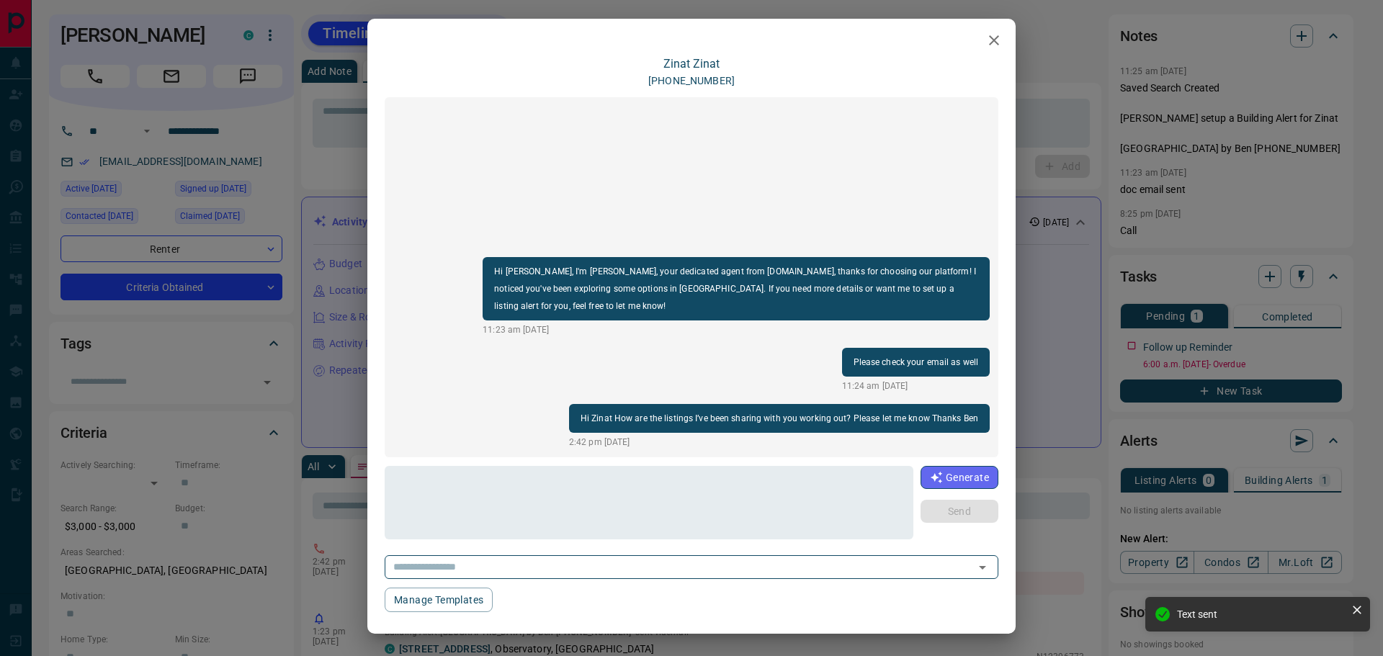 This screenshot has height=656, width=1383. Describe the element at coordinates (1261, 614) in the screenshot. I see `div: Text sent` at that location.